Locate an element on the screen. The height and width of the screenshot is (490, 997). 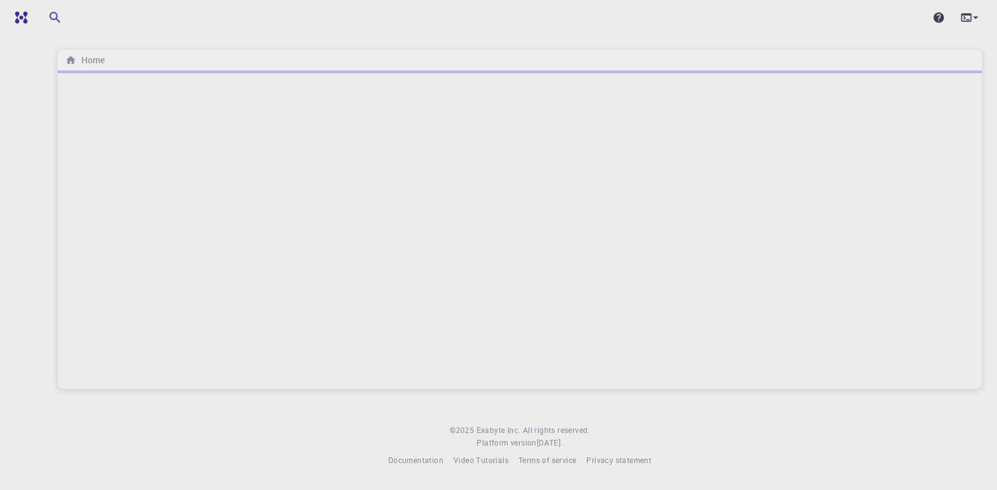
a: Documentation is located at coordinates (416, 460).